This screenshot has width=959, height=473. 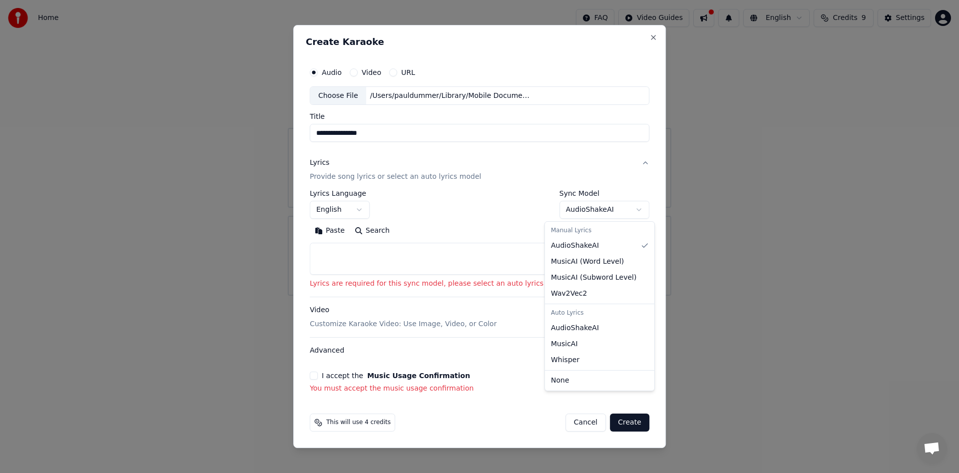 What do you see at coordinates (564, 344) in the screenshot?
I see `span: MusicAI` at bounding box center [564, 344].